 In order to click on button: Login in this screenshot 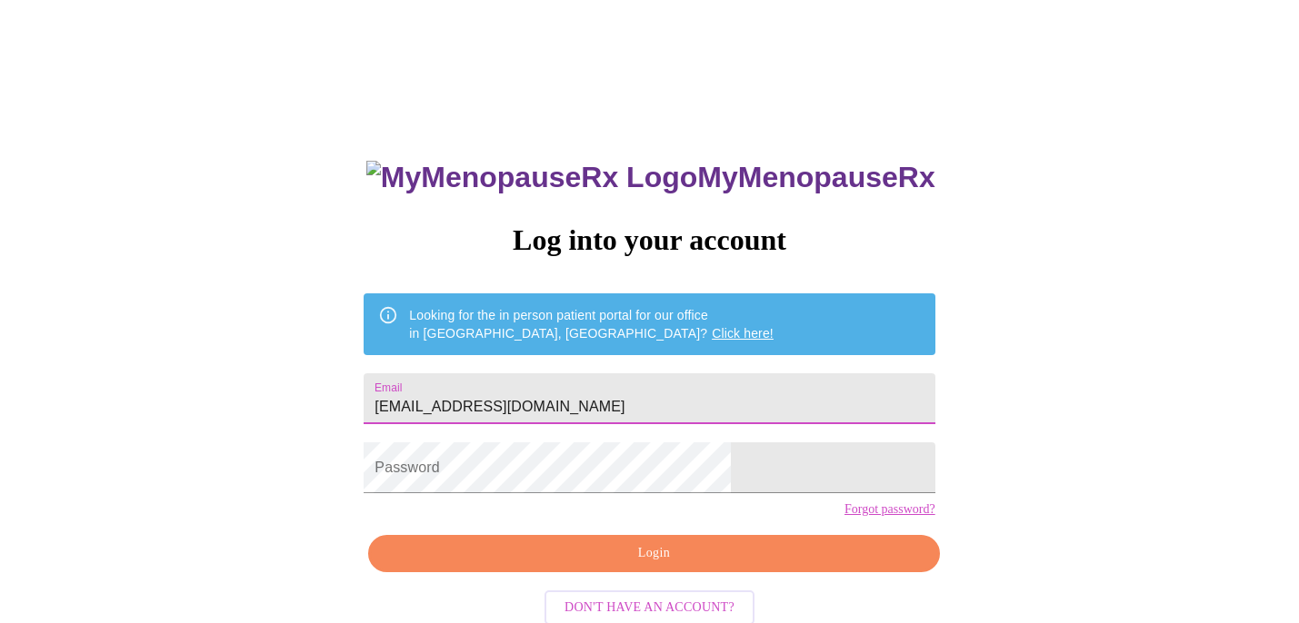, I will do `click(653, 553)`.